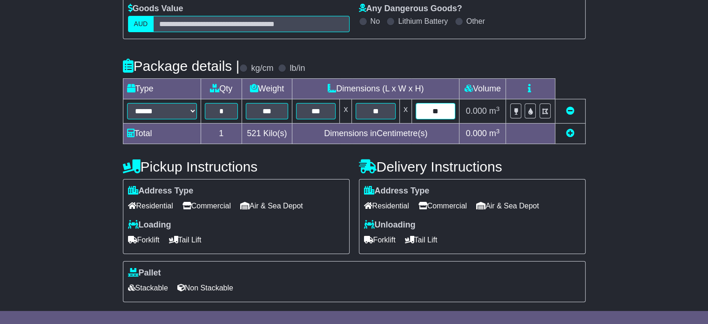 This screenshot has height=324, width=708. What do you see at coordinates (476, 21) in the screenshot?
I see `label: Other` at bounding box center [476, 21].